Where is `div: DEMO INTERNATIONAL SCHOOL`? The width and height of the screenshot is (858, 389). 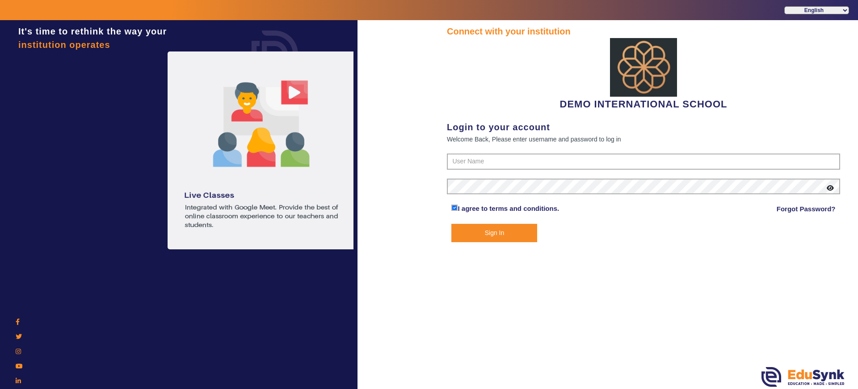
div: DEMO INTERNATIONAL SCHOOL is located at coordinates (644, 75).